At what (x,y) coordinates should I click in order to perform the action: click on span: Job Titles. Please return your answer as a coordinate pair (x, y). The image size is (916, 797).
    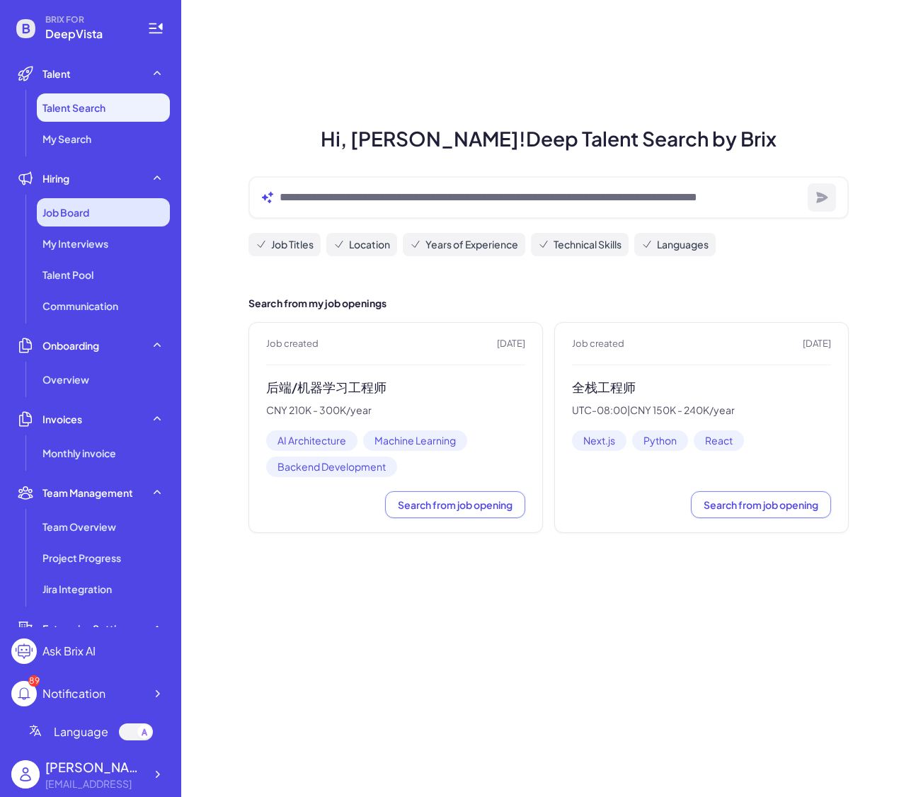
    Looking at the image, I should click on (292, 244).